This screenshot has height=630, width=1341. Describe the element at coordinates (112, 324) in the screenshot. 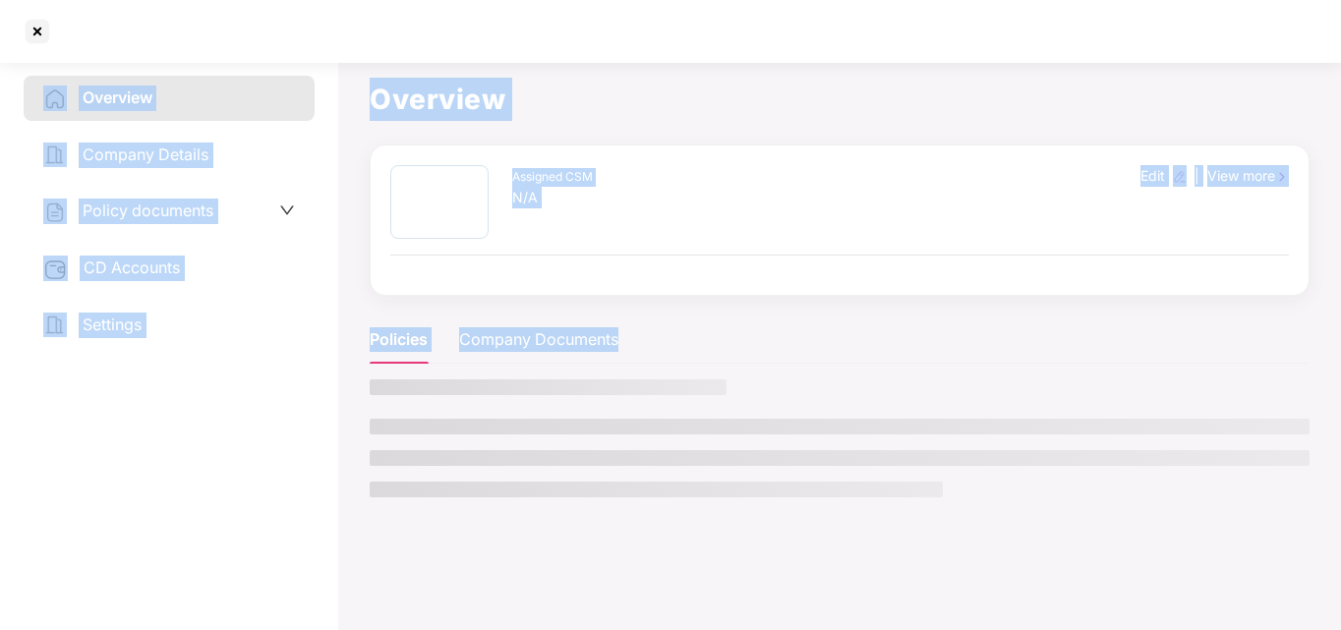

I see `span: Settings` at that location.